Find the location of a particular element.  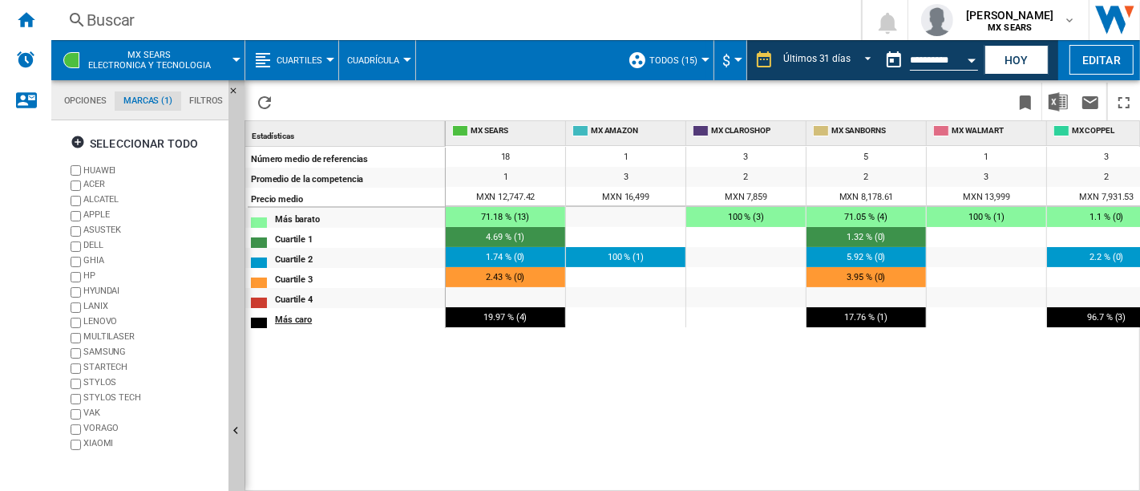

div: DELL is located at coordinates (152, 246).